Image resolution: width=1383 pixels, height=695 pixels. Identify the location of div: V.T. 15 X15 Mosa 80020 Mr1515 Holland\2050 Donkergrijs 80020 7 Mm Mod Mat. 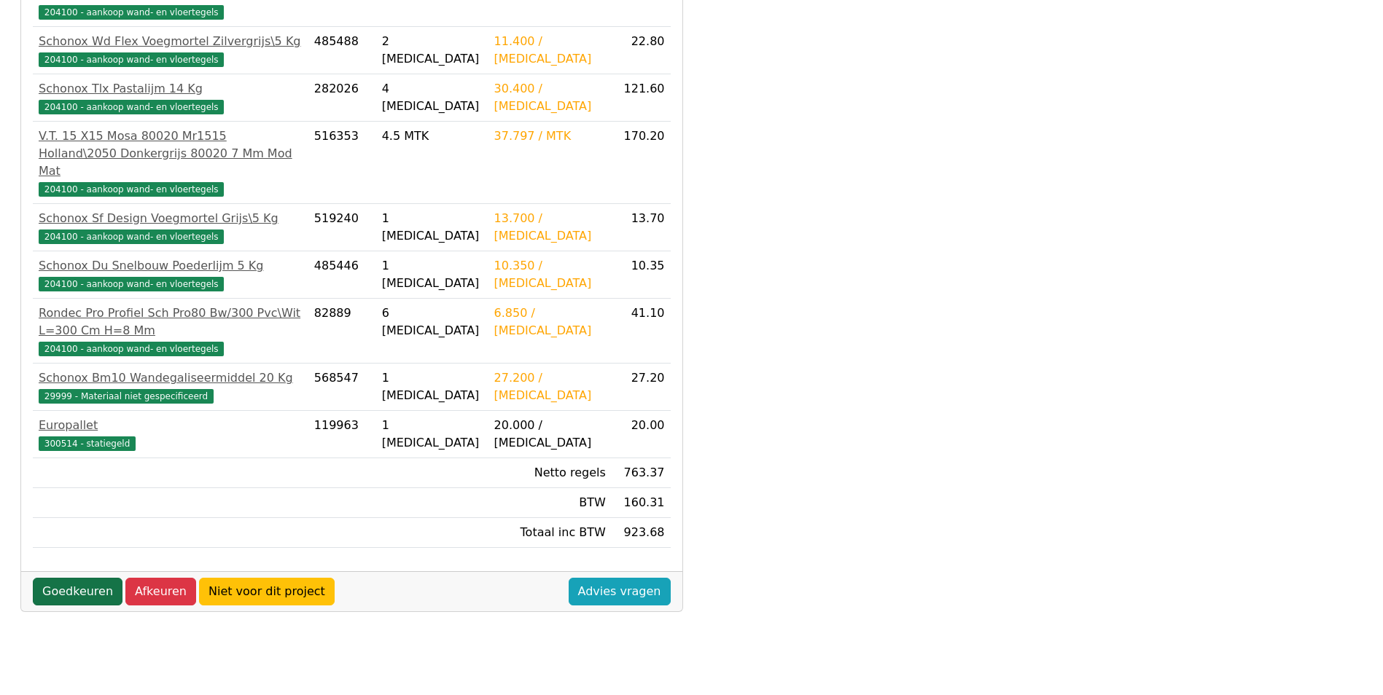
(171, 154).